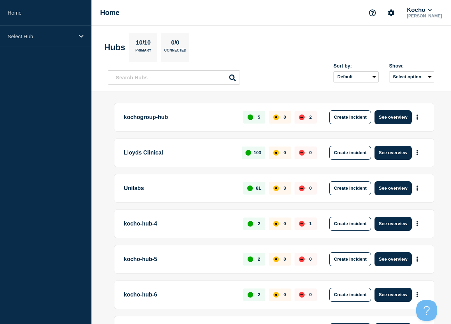 This screenshot has height=324, width=451. Describe the element at coordinates (284, 188) in the screenshot. I see `p: 3` at that location.